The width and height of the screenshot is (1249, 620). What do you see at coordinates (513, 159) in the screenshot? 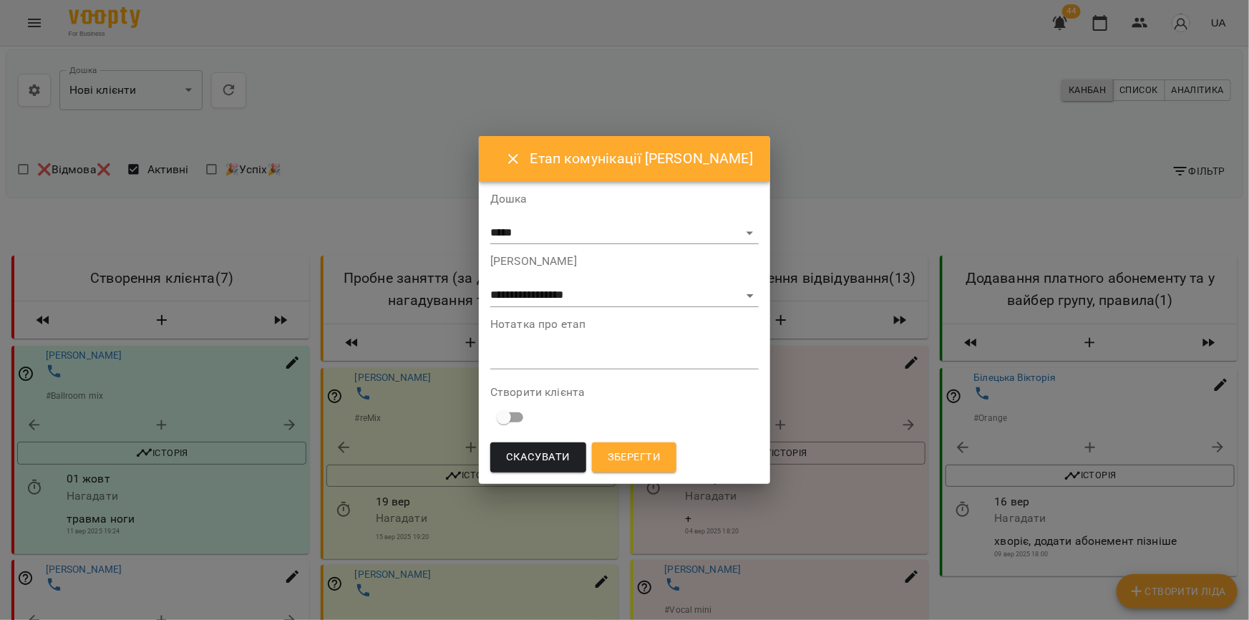
I see `button: Close` at bounding box center [513, 159].